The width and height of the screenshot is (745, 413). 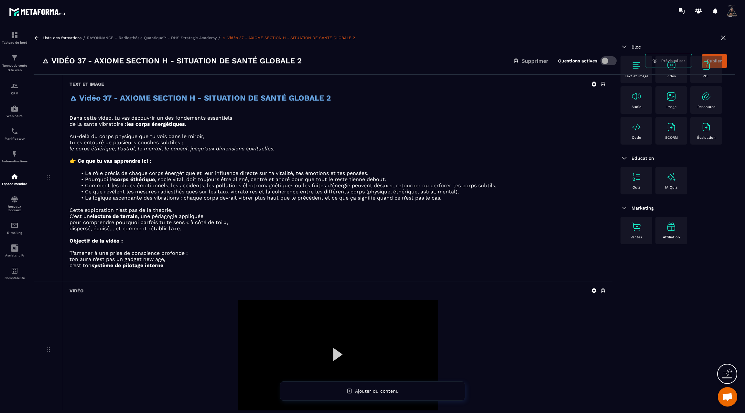 What do you see at coordinates (636, 187) in the screenshot?
I see `p: Quiz` at bounding box center [636, 187].